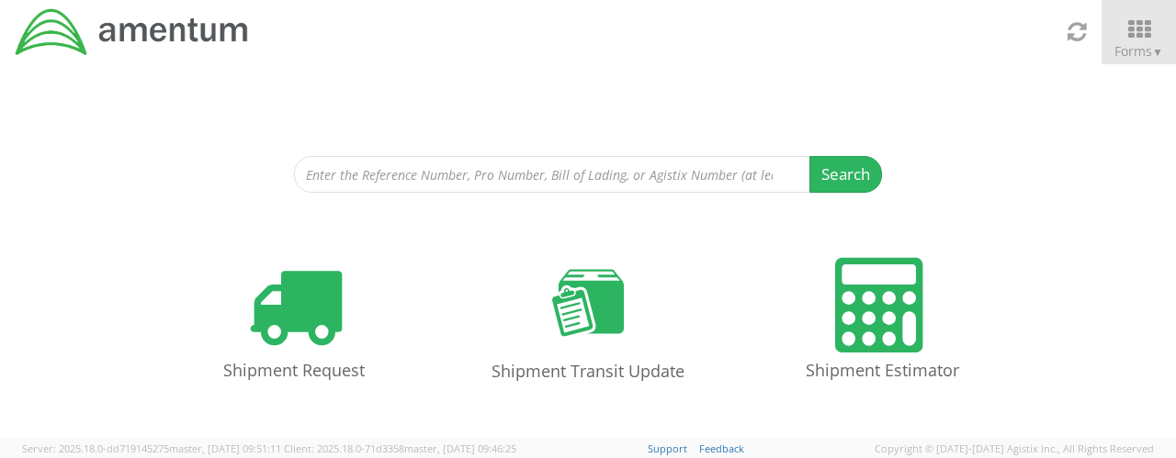 The height and width of the screenshot is (458, 1176). I want to click on a: Support, so click(667, 448).